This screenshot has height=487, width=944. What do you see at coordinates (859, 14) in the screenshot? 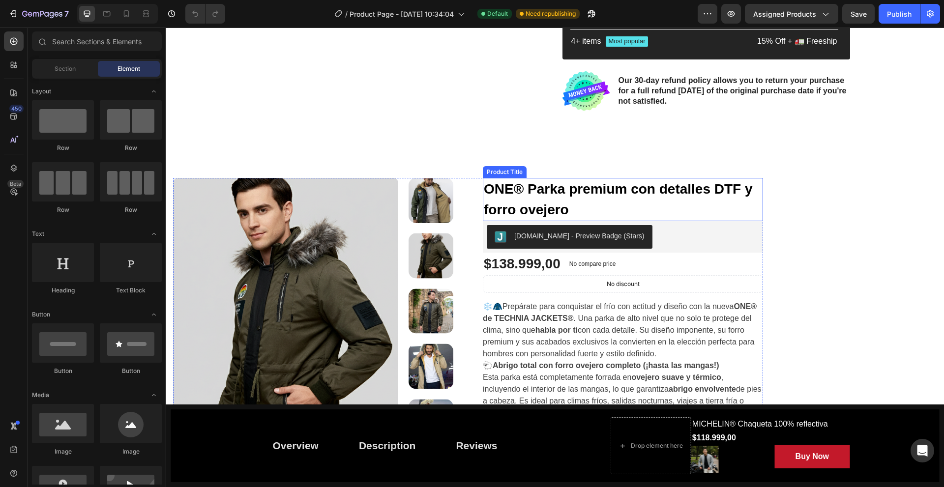
I see `button: Save` at bounding box center [859, 14].